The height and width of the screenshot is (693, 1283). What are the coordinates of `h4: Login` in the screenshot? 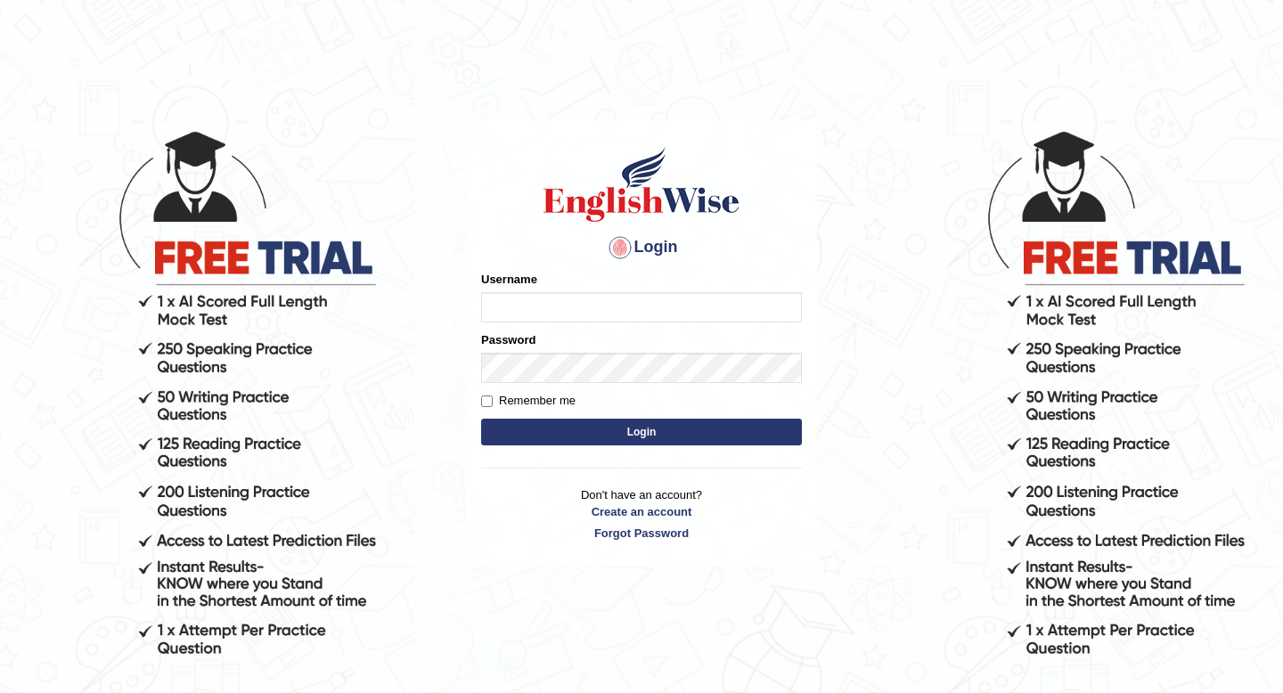 It's located at (642, 248).